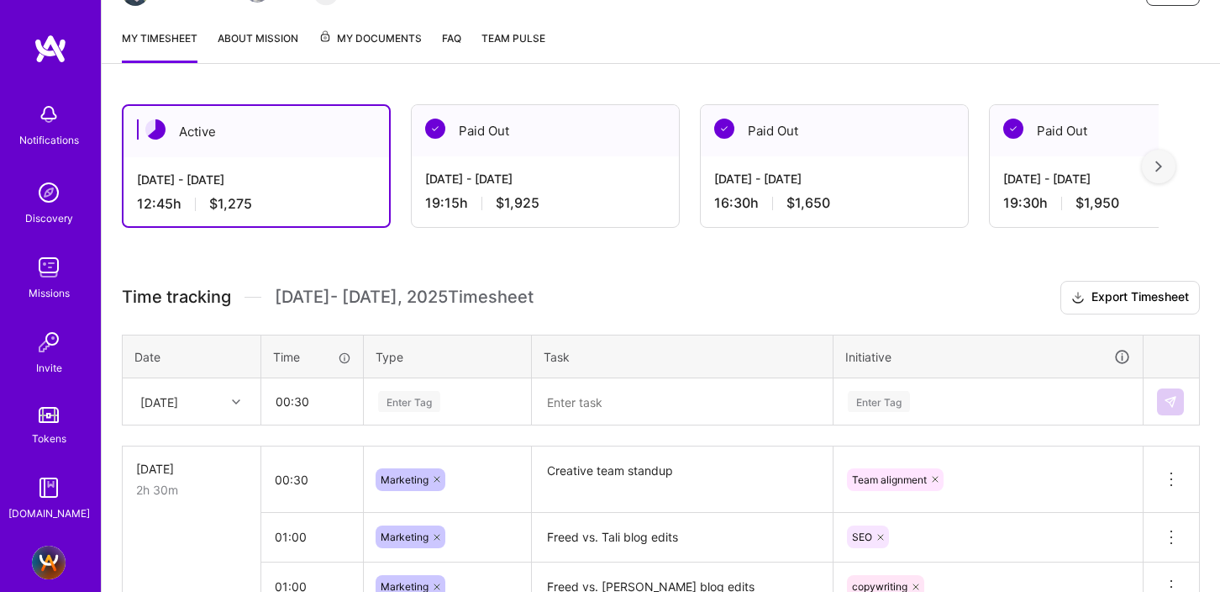 Image resolution: width=1220 pixels, height=592 pixels. What do you see at coordinates (177, 297) in the screenshot?
I see `span: Time tracking` at bounding box center [177, 297].